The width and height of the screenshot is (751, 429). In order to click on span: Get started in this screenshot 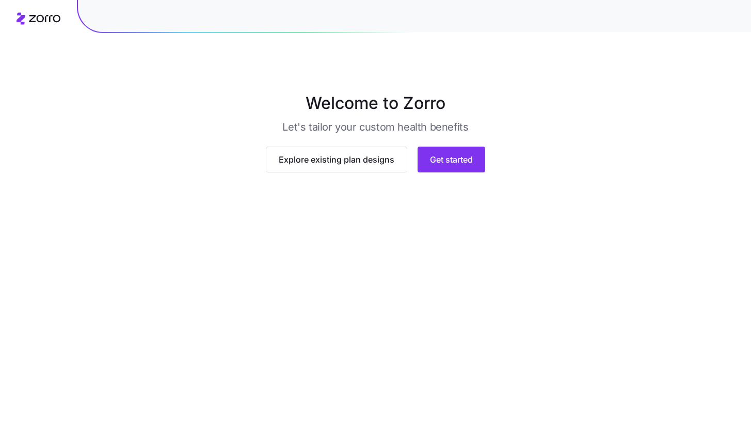, I will do `click(451, 160)`.